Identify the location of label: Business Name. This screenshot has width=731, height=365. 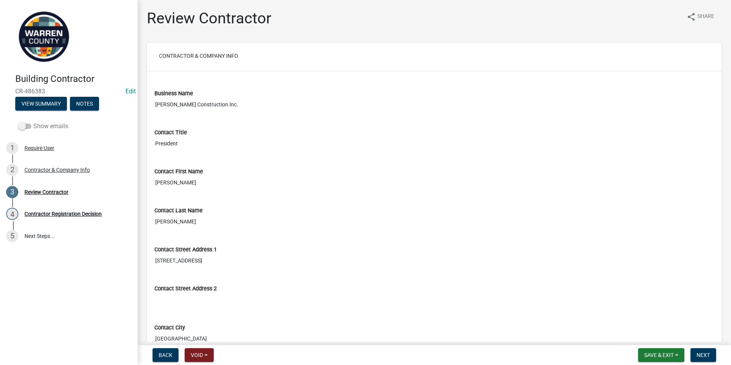
(173, 94).